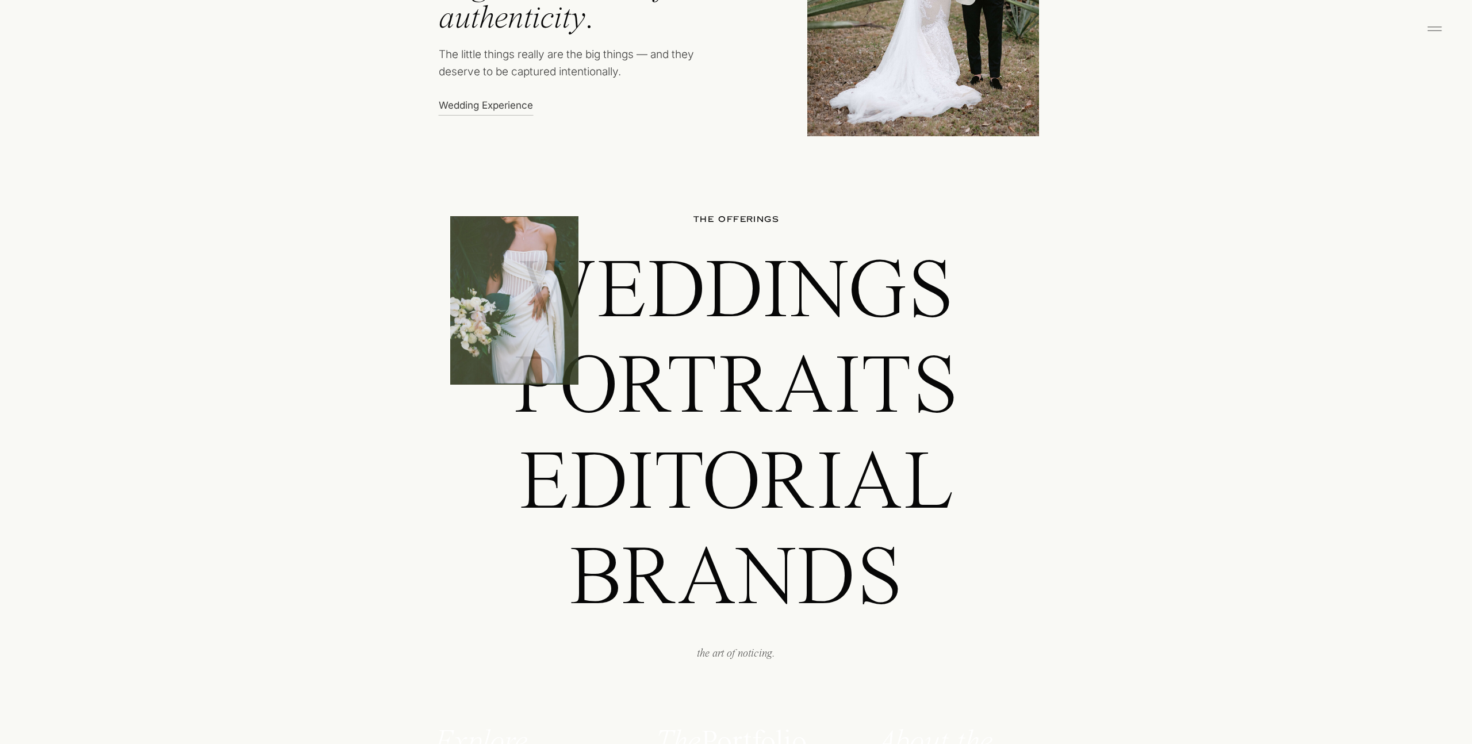 The width and height of the screenshot is (1472, 744). What do you see at coordinates (736, 576) in the screenshot?
I see `p: BRANDS` at bounding box center [736, 576].